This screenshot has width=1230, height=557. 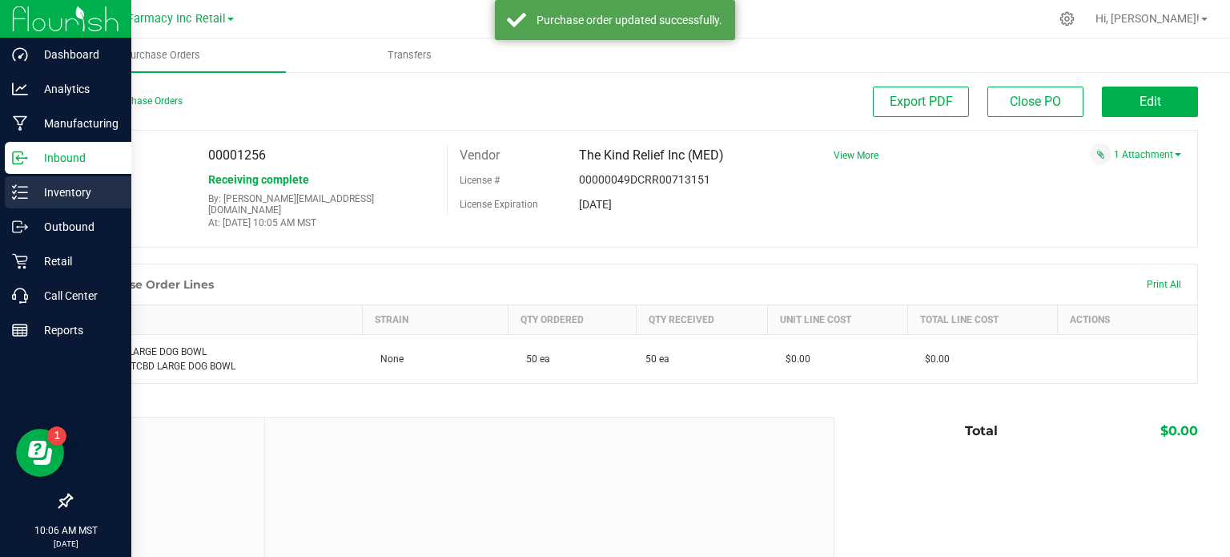 I want to click on span: Edit, so click(x=1150, y=101).